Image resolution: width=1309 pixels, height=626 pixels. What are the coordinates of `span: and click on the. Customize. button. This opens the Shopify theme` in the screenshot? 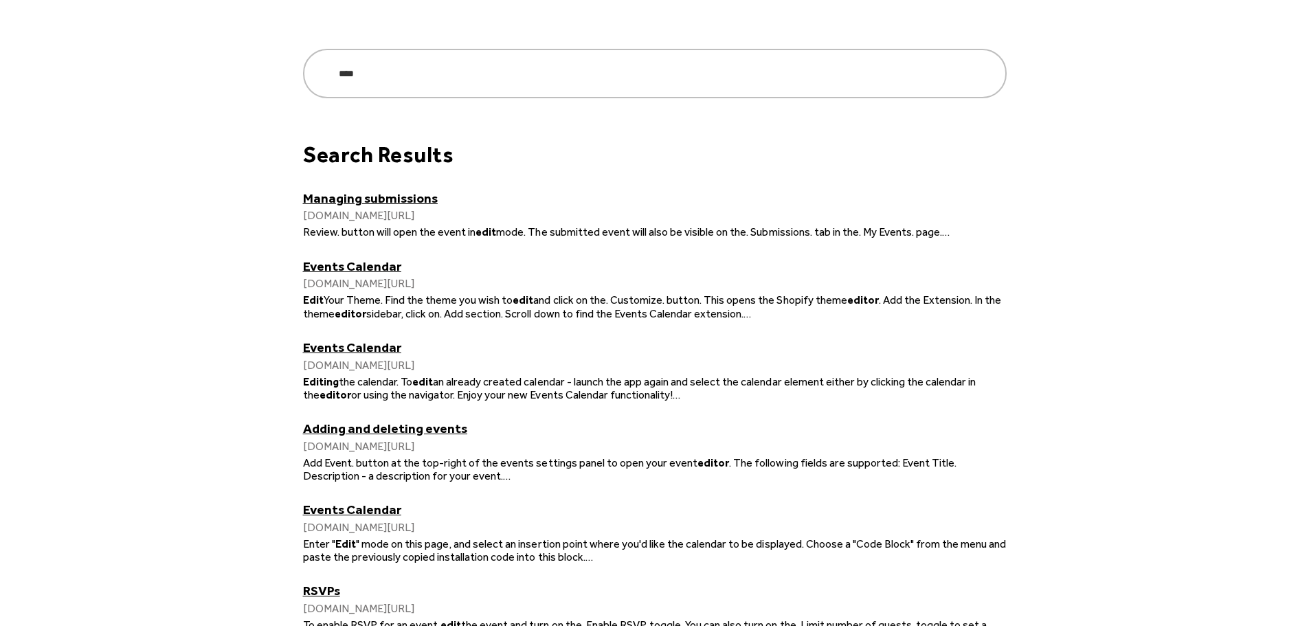 It's located at (690, 300).